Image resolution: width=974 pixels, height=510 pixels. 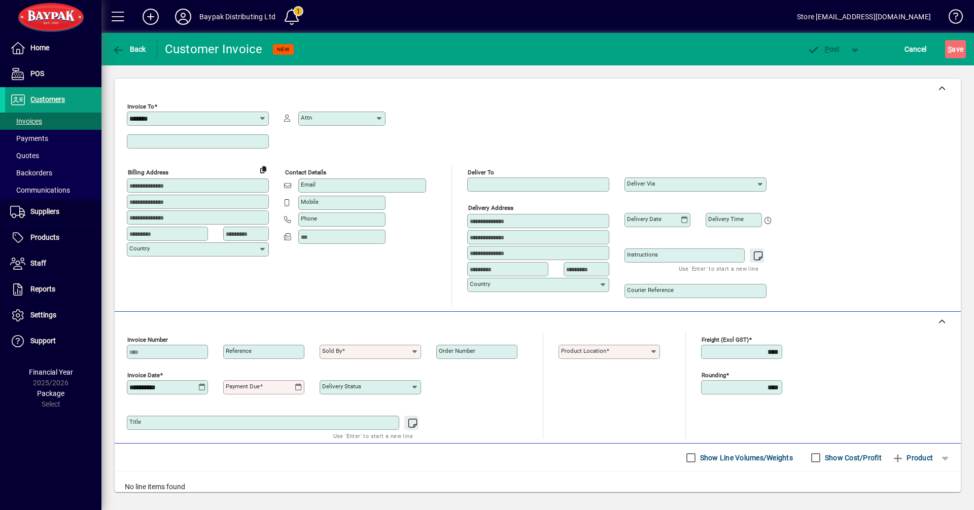 I want to click on app-page-header-button: Back, so click(x=129, y=49).